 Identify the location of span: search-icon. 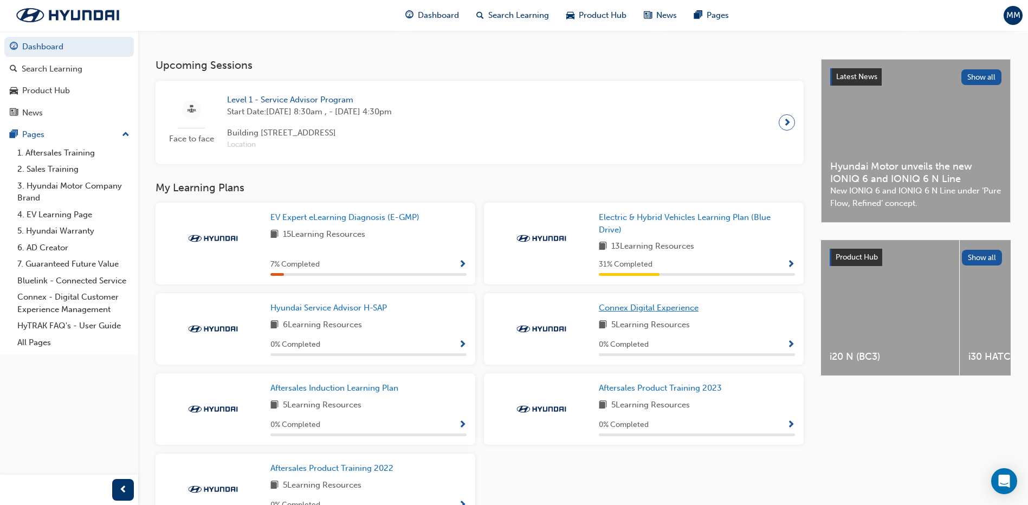
(480, 15).